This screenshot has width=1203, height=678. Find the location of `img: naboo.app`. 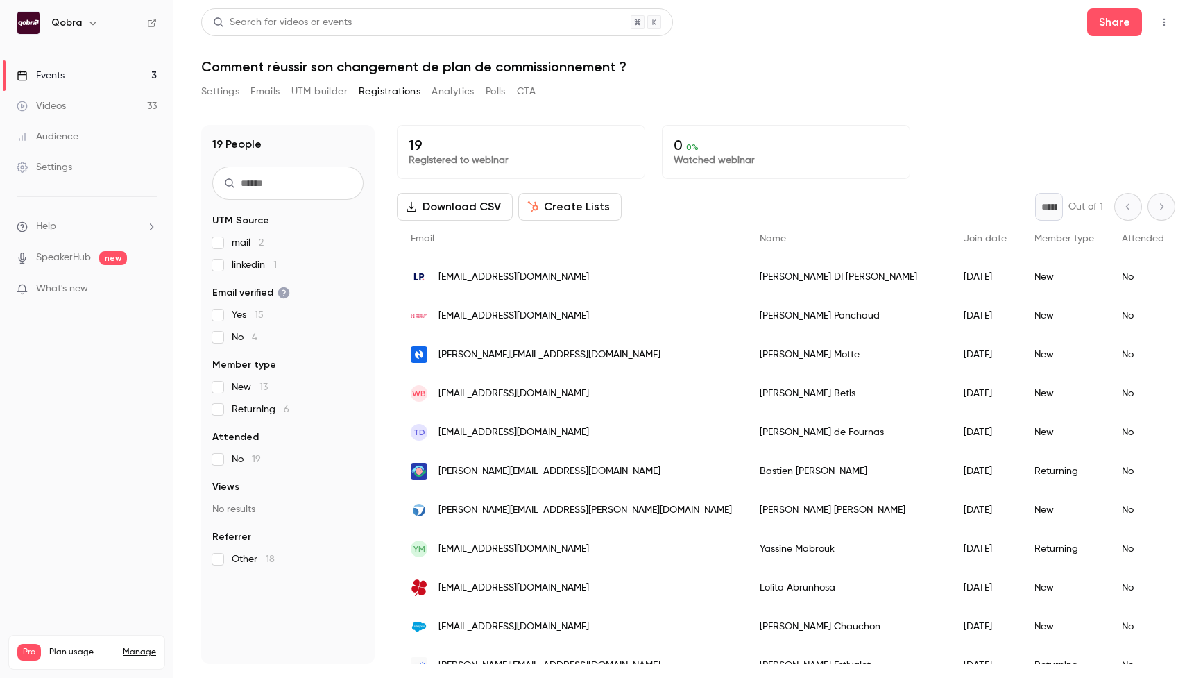

img: naboo.app is located at coordinates (419, 354).